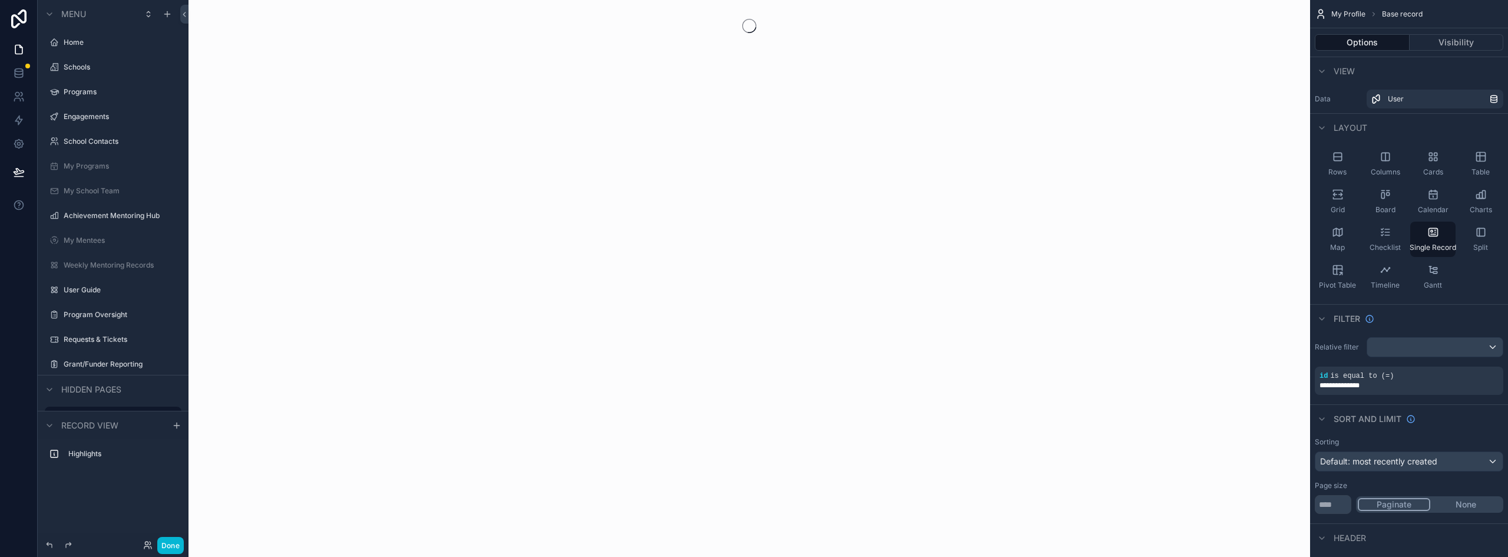 The height and width of the screenshot is (557, 1508). Describe the element at coordinates (1481, 210) in the screenshot. I see `span: Charts` at that location.